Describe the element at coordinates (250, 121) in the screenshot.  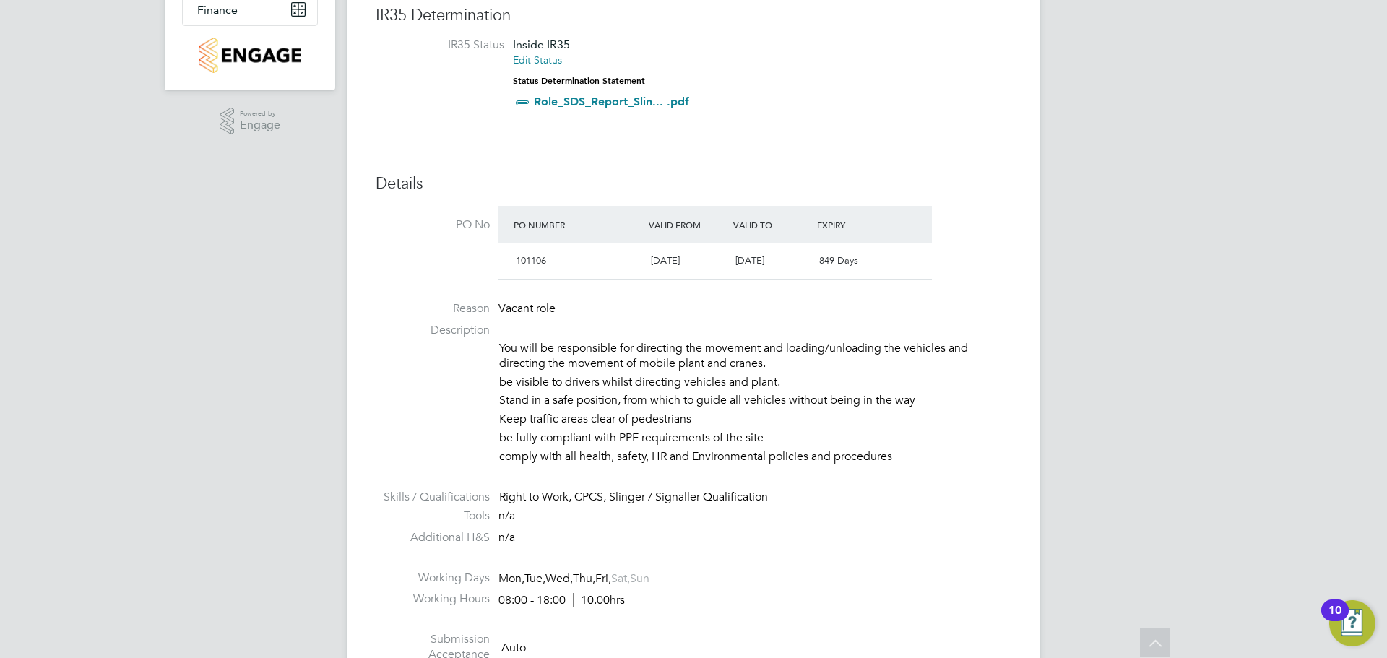
I see `a: Powered byEngage` at that location.